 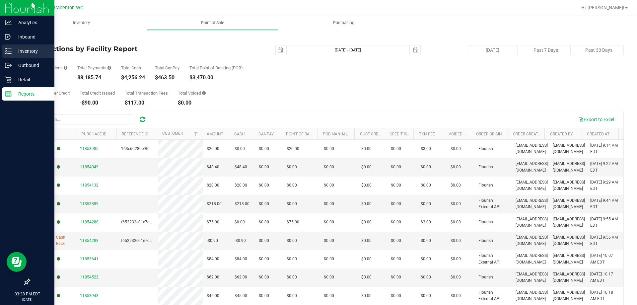 What do you see at coordinates (8, 94) in the screenshot?
I see `inline-svg: Reports` at bounding box center [8, 94].